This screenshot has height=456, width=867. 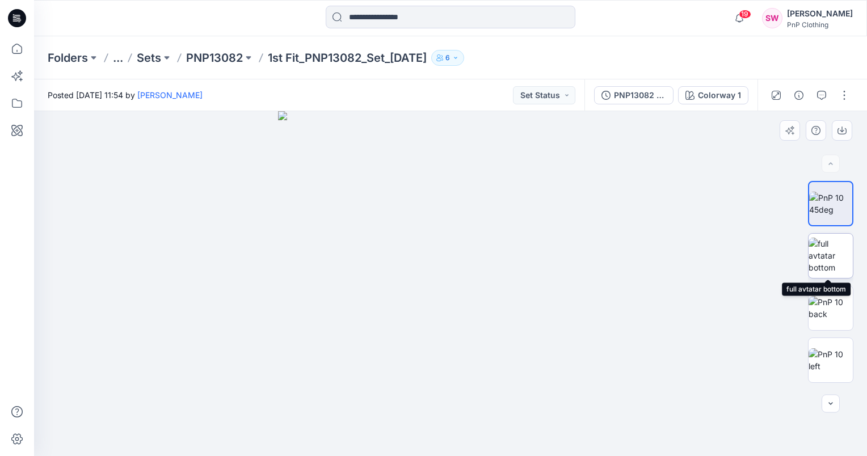 What do you see at coordinates (68, 58) in the screenshot?
I see `a: Folders` at bounding box center [68, 58].